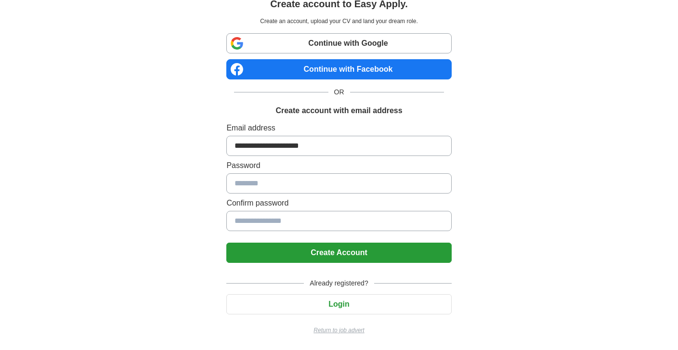 The height and width of the screenshot is (350, 678). Describe the element at coordinates (338, 21) in the screenshot. I see `p: Create an account, upload your CV and land your dream role.` at that location.